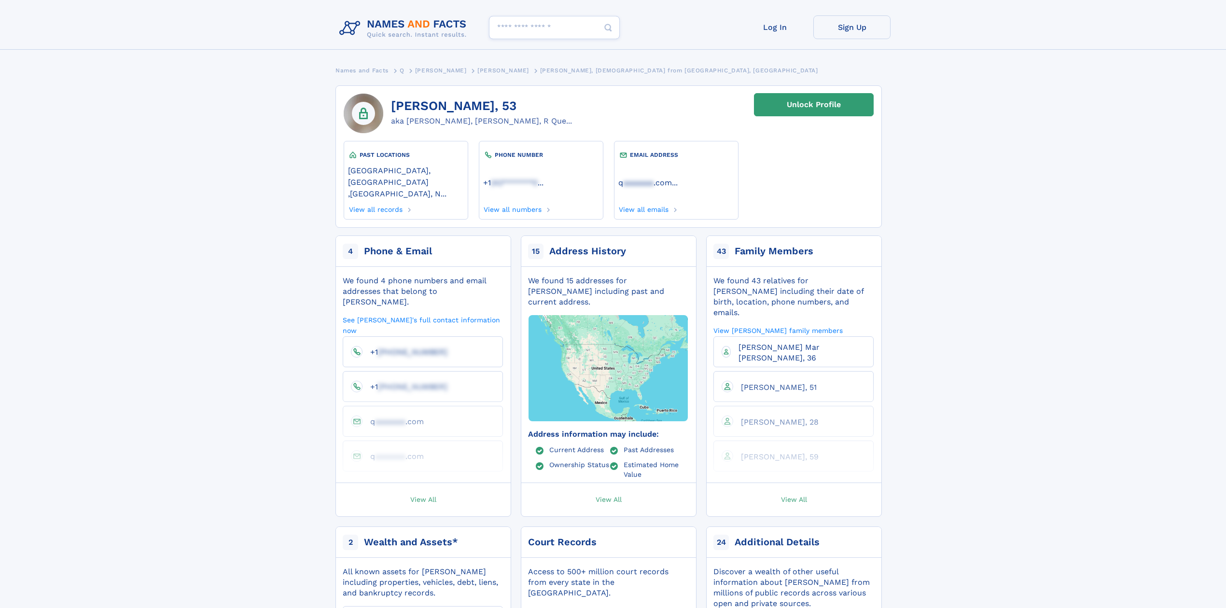 This screenshot has width=1226, height=608. Describe the element at coordinates (579, 465) in the screenshot. I see `a: Ownership Status` at that location.